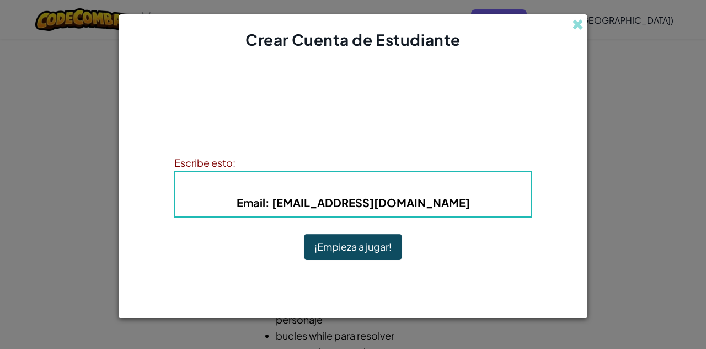 The image size is (706, 349). I want to click on button: ¡Empieza a jugar!, so click(353, 247).